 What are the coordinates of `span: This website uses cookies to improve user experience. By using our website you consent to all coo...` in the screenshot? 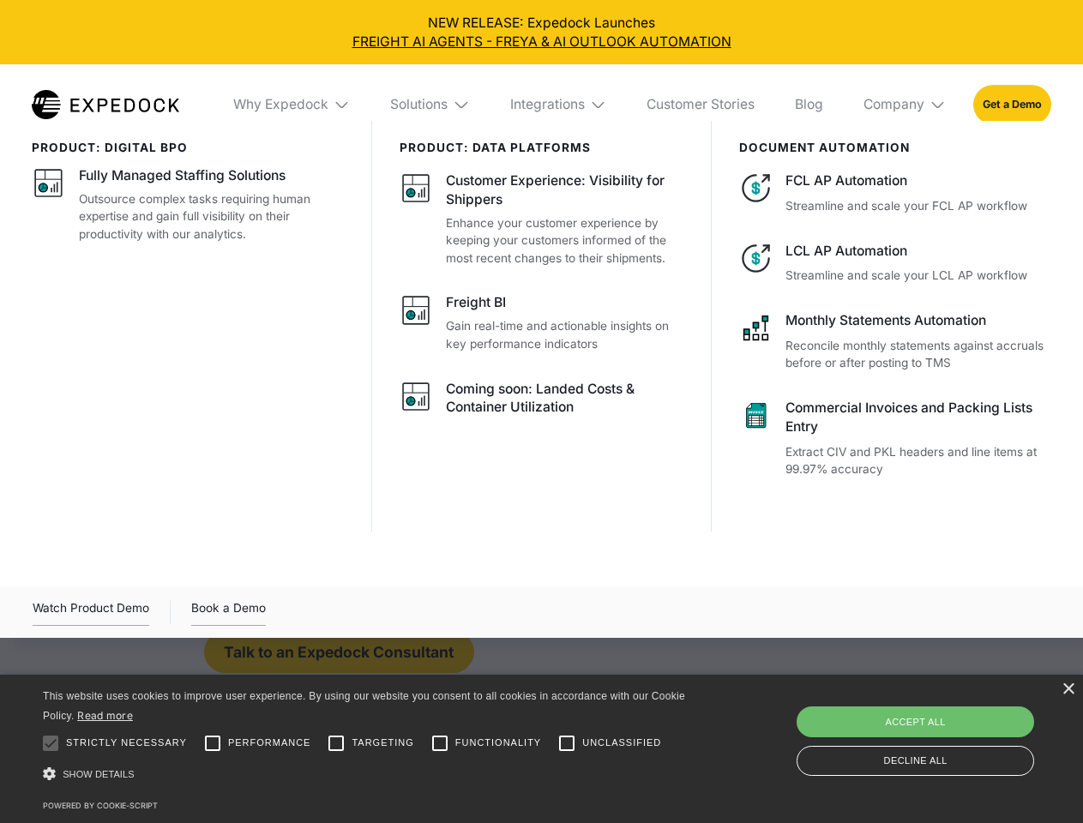 It's located at (363, 706).